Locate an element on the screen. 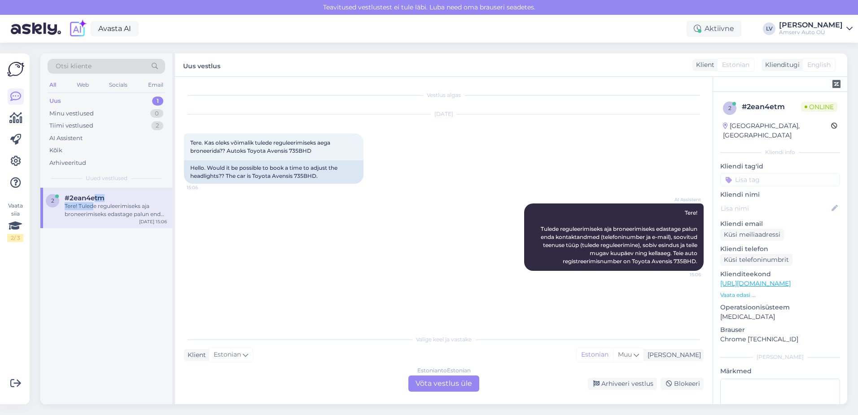  div: Vaata siia is located at coordinates (15, 222).